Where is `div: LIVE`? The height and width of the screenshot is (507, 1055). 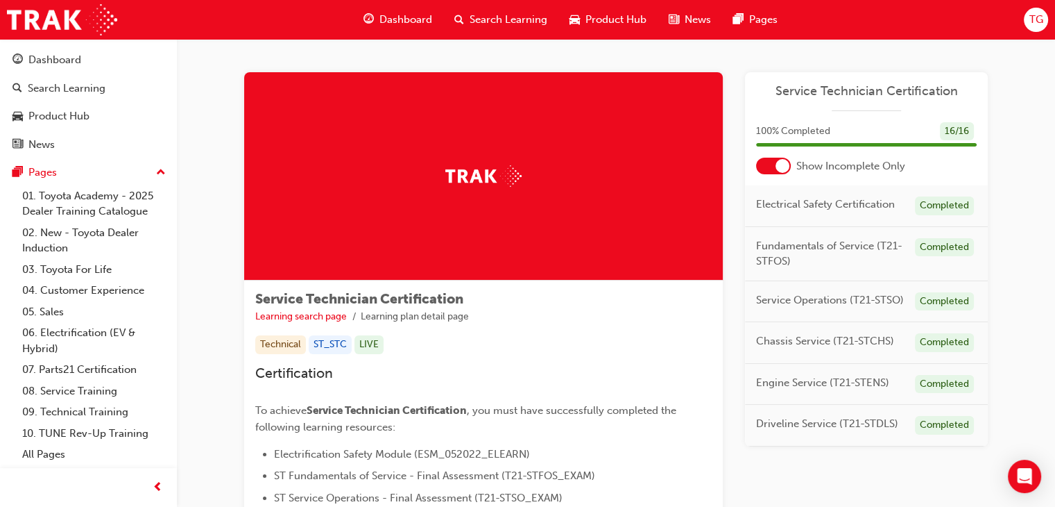
div: LIVE is located at coordinates (369, 344).